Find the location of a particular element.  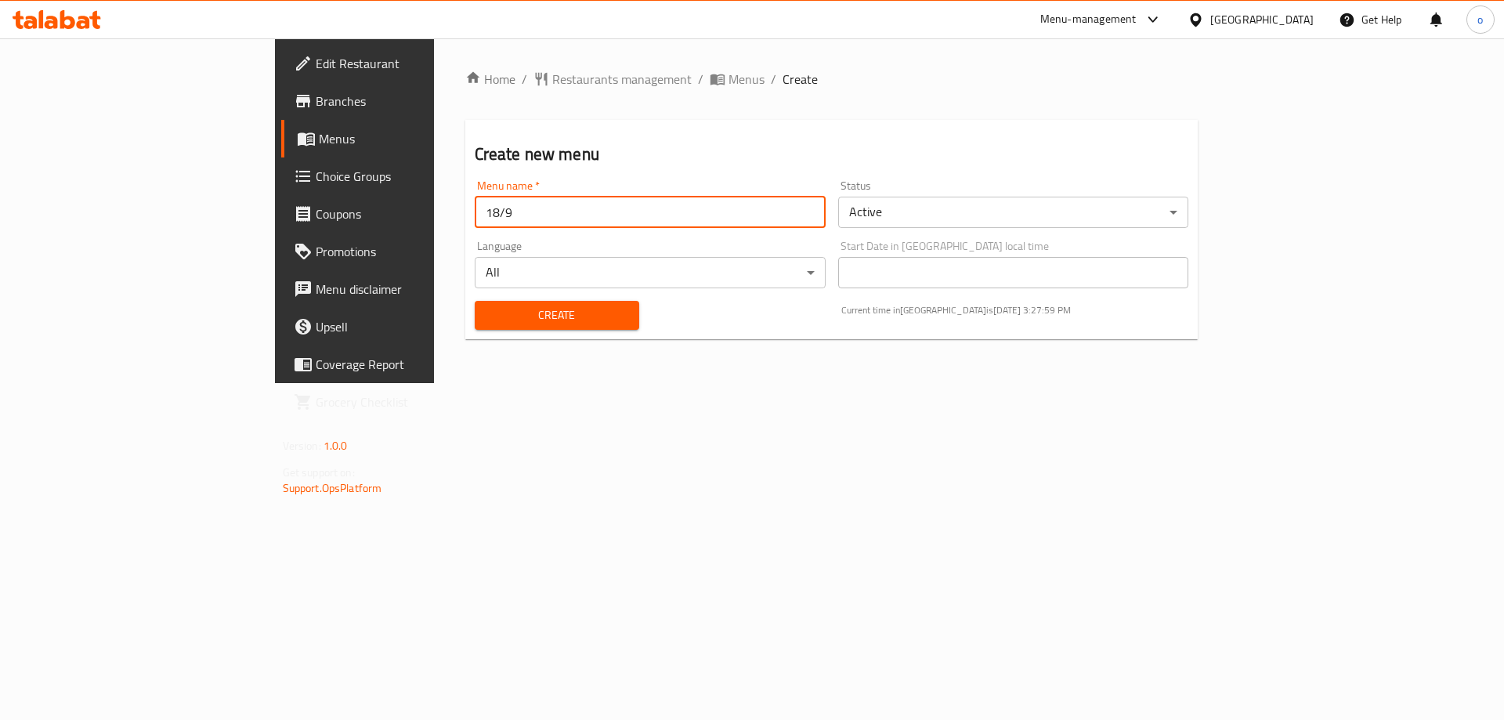

nav: breadcrumb is located at coordinates (832, 79).